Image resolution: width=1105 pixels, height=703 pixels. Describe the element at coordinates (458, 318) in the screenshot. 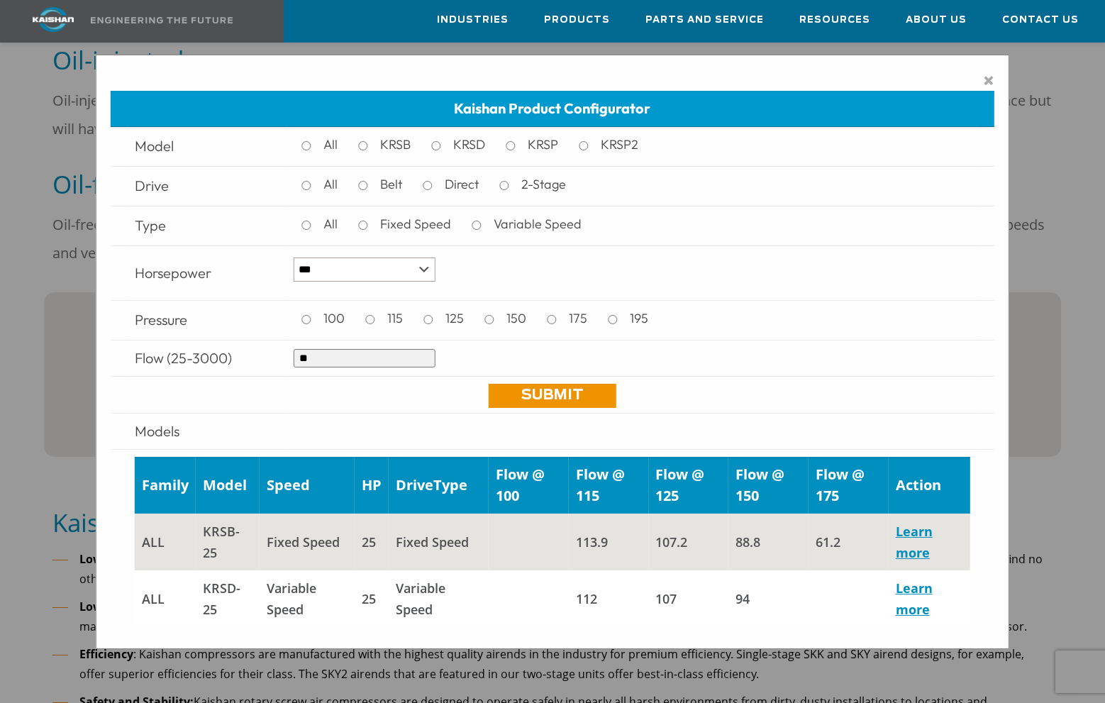

I see `label: 125` at that location.